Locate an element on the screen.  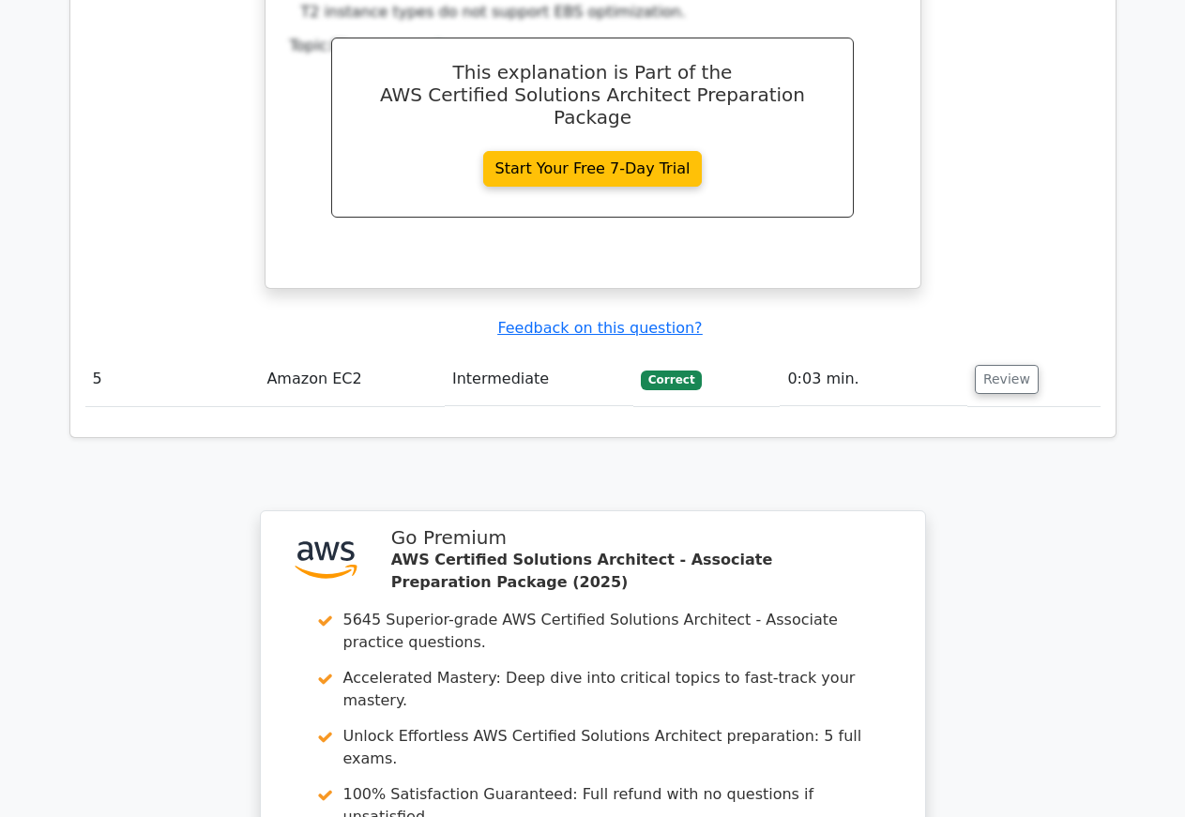
div: T2 instance types do not support EBS optimization. is located at coordinates (593, 12).